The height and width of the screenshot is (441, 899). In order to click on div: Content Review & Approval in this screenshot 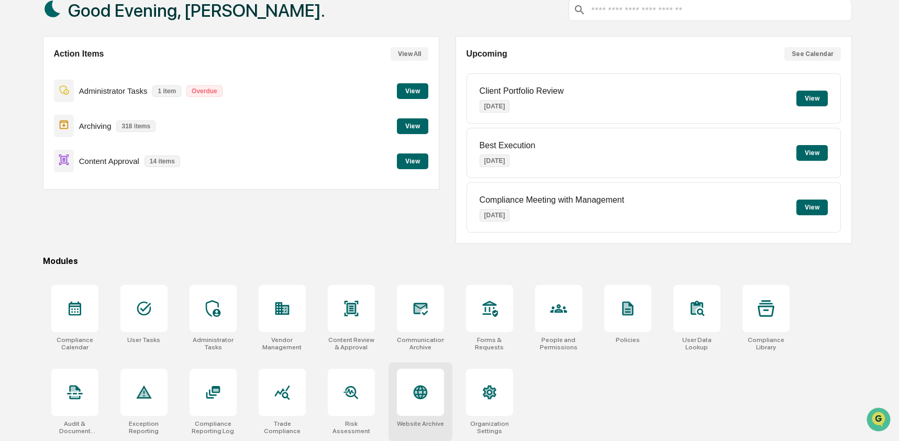, I will do `click(351, 343)`.